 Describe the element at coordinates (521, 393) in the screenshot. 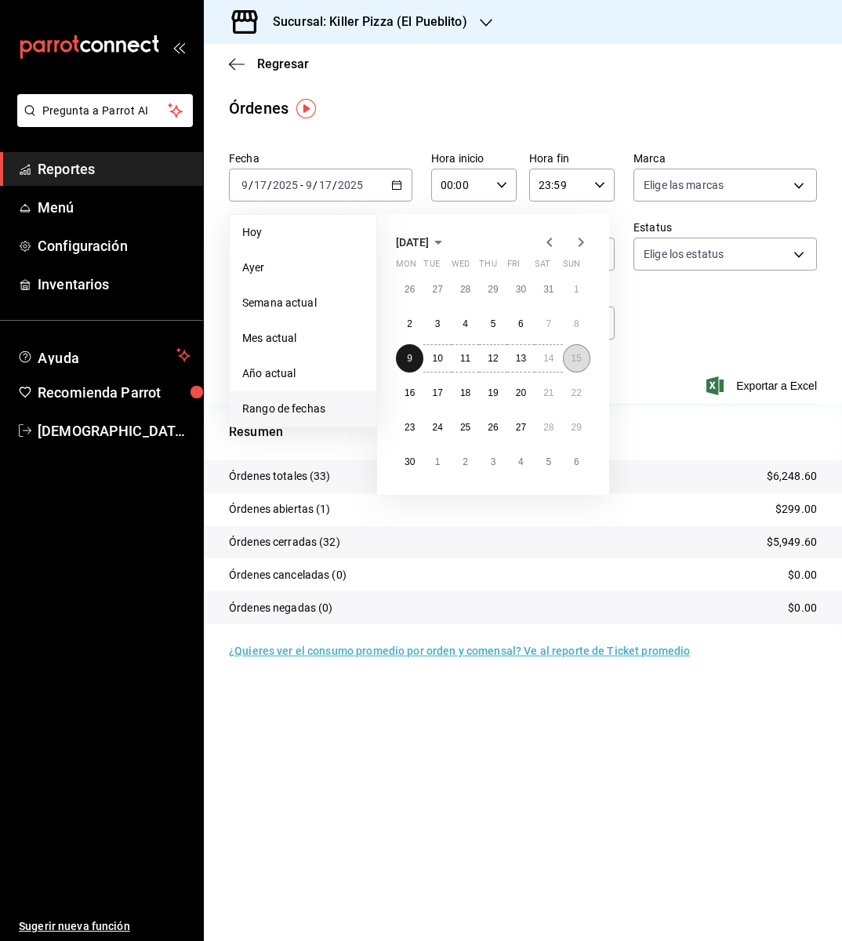

I see `button: September 20, 2024` at that location.